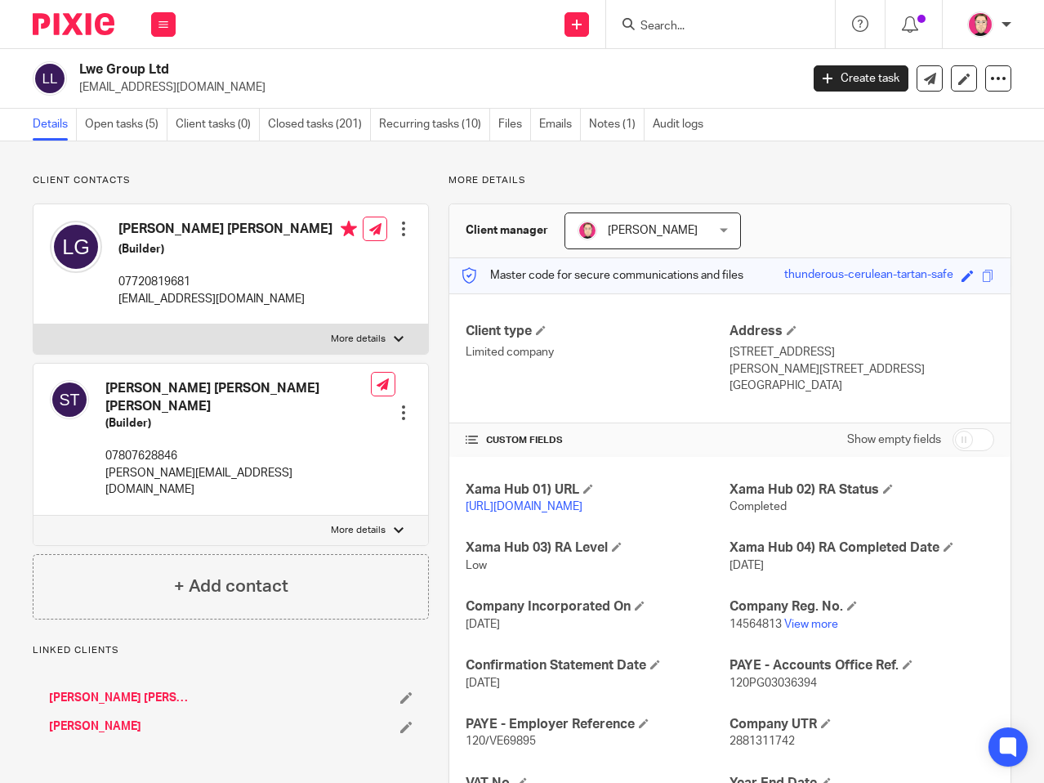  What do you see at coordinates (74, 24) in the screenshot?
I see `img: Pixie` at bounding box center [74, 24].